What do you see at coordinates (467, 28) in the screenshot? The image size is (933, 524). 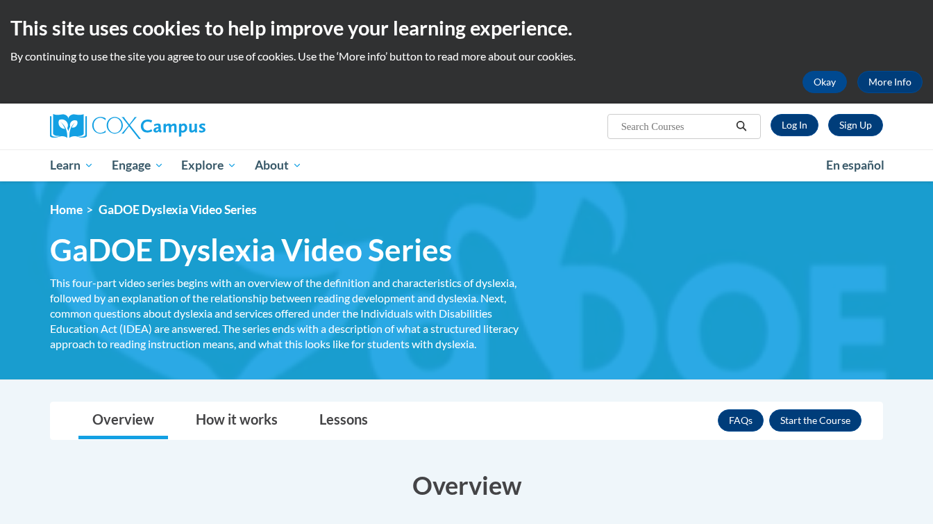 I see `h2: This site uses cookies to help improve your learning experience.` at bounding box center [467, 28].